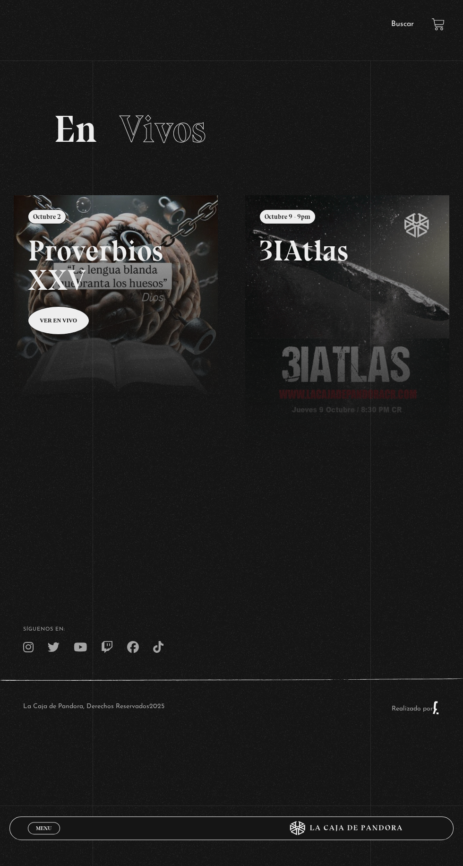 This screenshot has height=866, width=463. Describe the element at coordinates (232, 129) in the screenshot. I see `h2: En` at that location.